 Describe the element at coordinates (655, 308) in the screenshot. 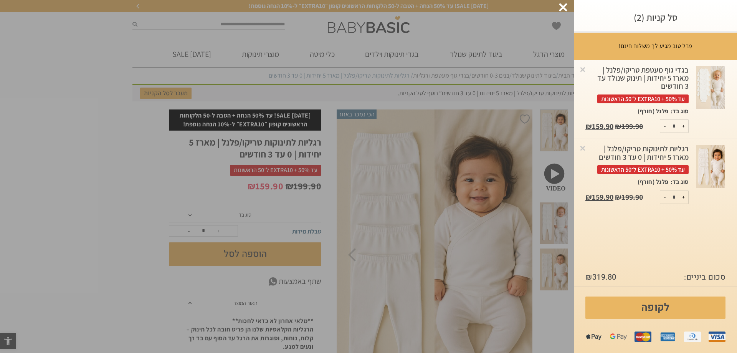

I see `a: לקופה` at that location.